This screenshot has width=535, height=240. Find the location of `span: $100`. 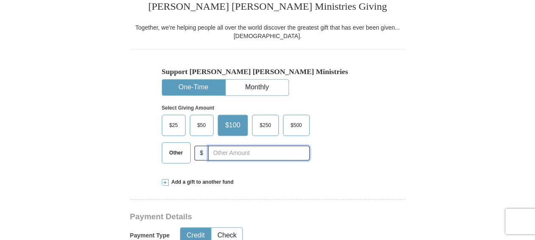

span: $100 is located at coordinates (233, 125).